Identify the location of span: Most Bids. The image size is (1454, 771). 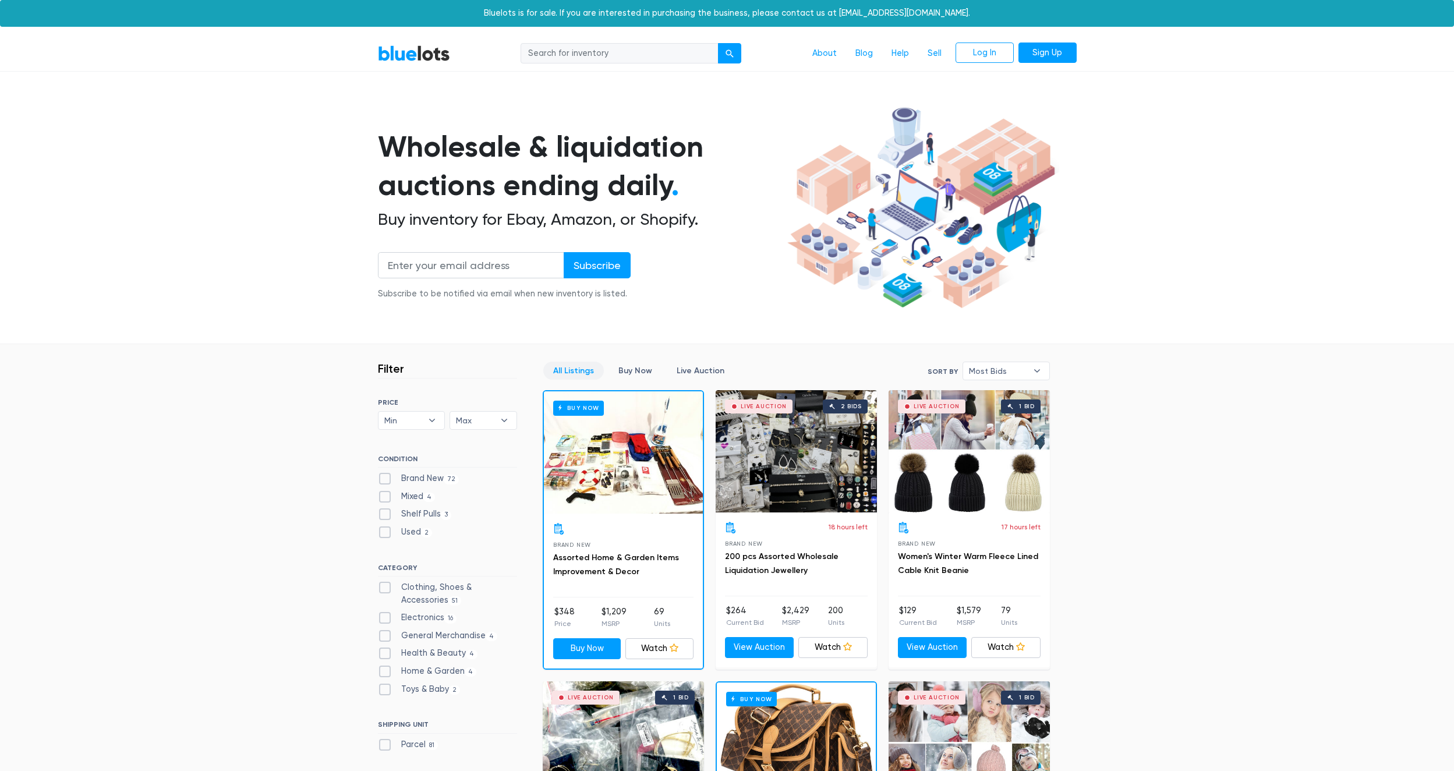
(998, 371).